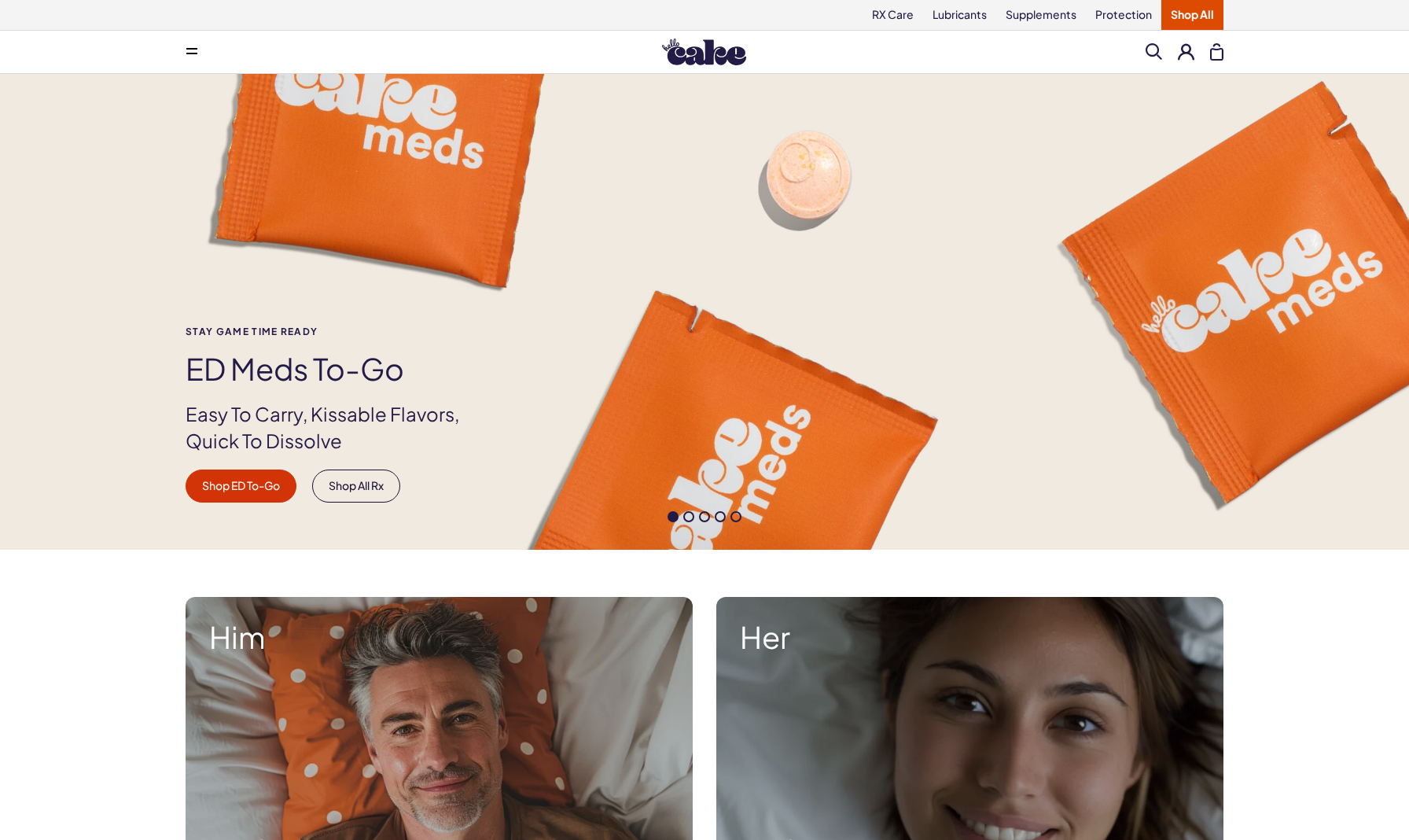 This screenshot has height=840, width=1409. I want to click on img: Hello Cake, so click(704, 52).